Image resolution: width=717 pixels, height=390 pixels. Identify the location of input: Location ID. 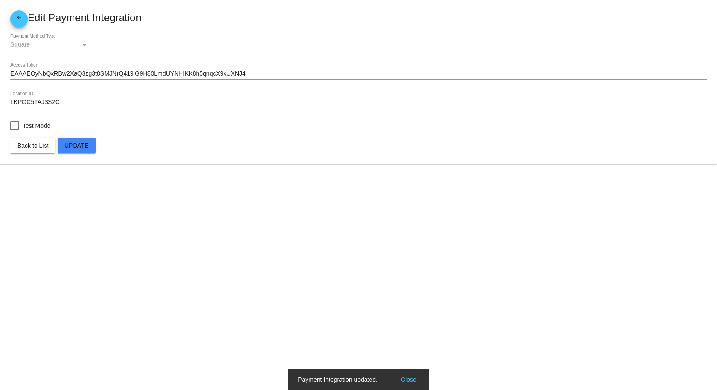
(358, 102).